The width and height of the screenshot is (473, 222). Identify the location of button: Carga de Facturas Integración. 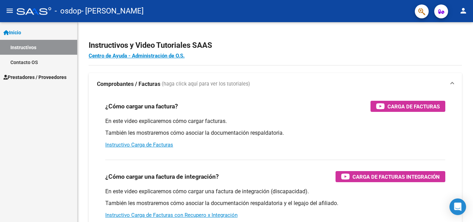
(390, 176).